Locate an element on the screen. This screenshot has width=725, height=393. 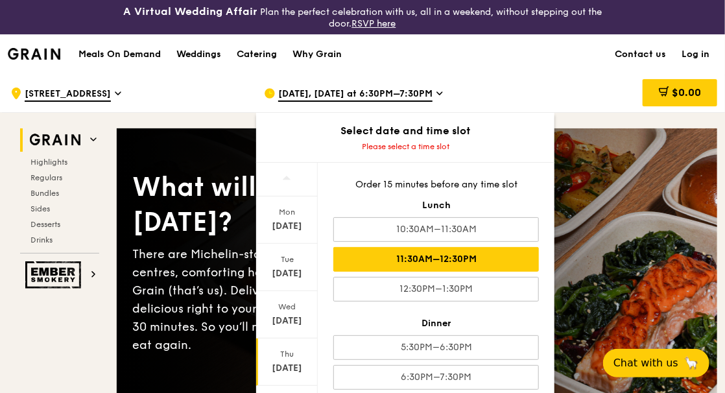
div: Select date and time slot is located at coordinates (405, 131).